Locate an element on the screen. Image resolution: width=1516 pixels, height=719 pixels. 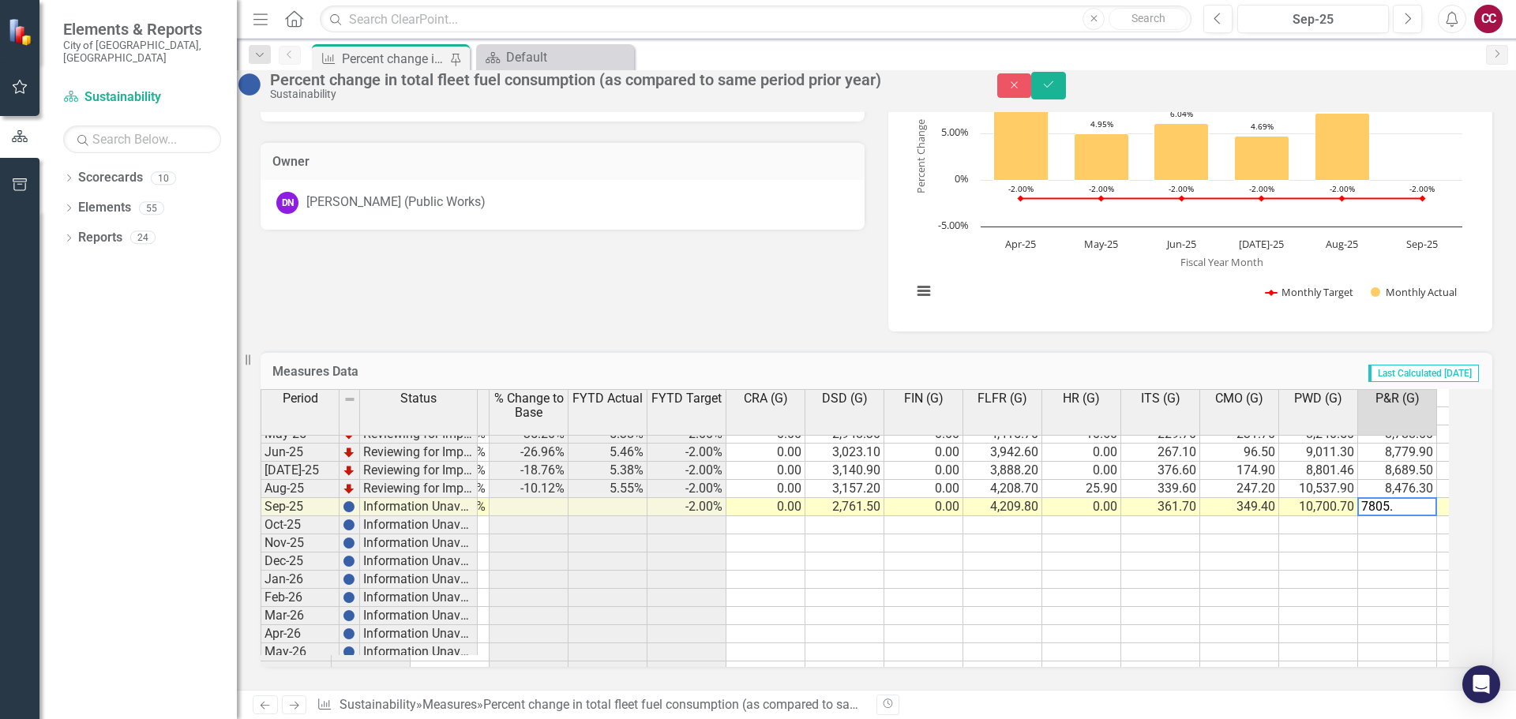
td: 4,208.70 is located at coordinates (1003, 489).